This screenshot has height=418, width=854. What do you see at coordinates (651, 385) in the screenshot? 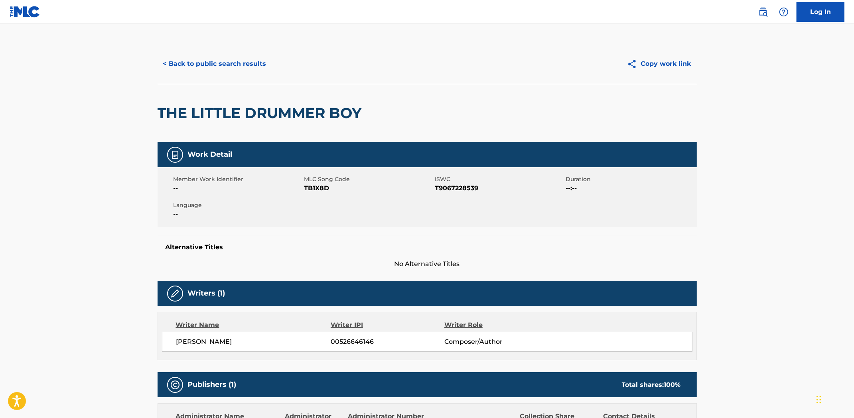
I see `div: Total shares:` at bounding box center [651, 385].